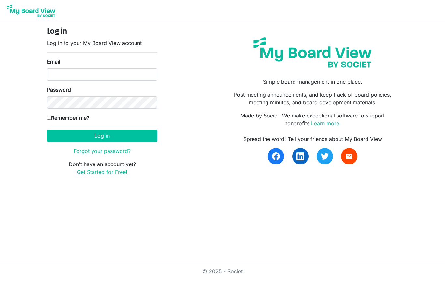  Describe the element at coordinates (276, 156) in the screenshot. I see `img: facebook.svg` at that location.